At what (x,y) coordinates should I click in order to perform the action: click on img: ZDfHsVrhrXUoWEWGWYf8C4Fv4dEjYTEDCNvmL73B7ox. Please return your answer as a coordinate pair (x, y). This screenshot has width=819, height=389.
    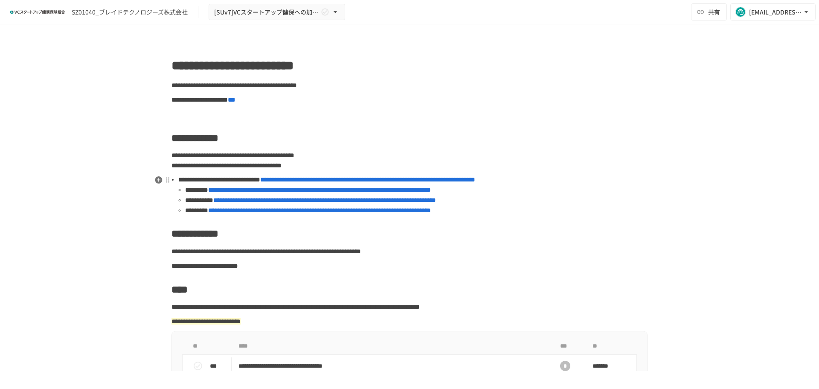
    Looking at the image, I should click on (38, 12).